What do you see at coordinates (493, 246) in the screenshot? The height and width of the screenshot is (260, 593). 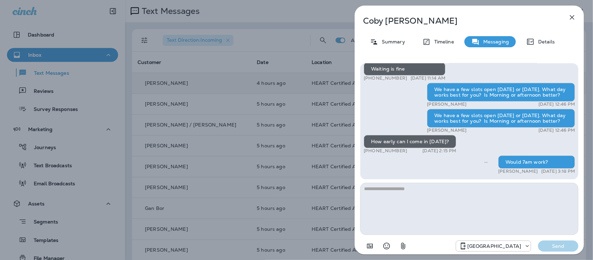 I see `div: +1 (847) 262-3704` at bounding box center [493, 246].